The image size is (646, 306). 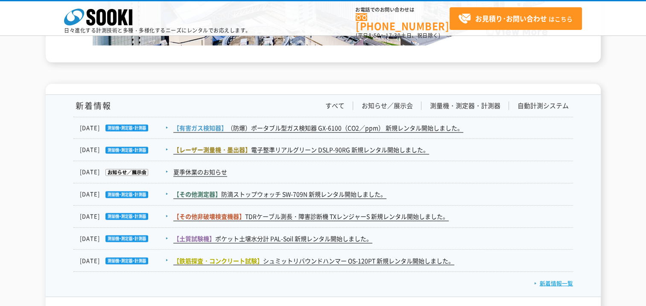 I want to click on a: 【土質試験機】ポケット土壌水分計 PAL-Soil 新規レンタル開始しました。, so click(x=273, y=238).